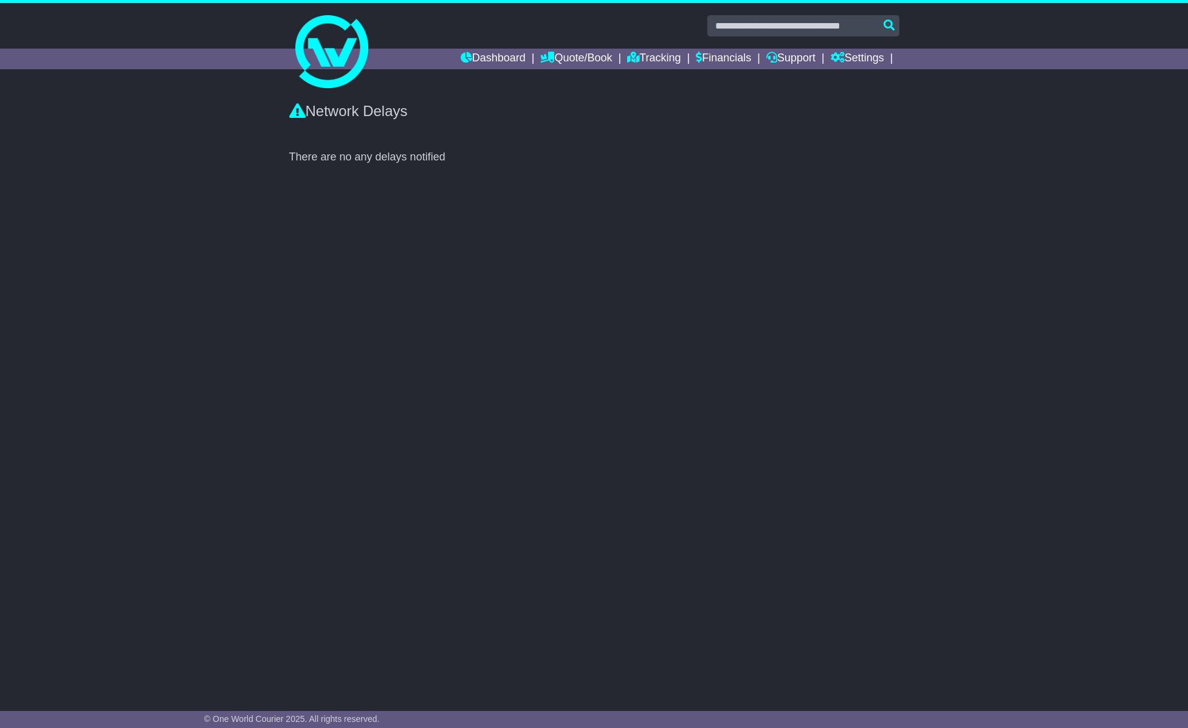  What do you see at coordinates (858, 59) in the screenshot?
I see `a: Settings` at bounding box center [858, 59].